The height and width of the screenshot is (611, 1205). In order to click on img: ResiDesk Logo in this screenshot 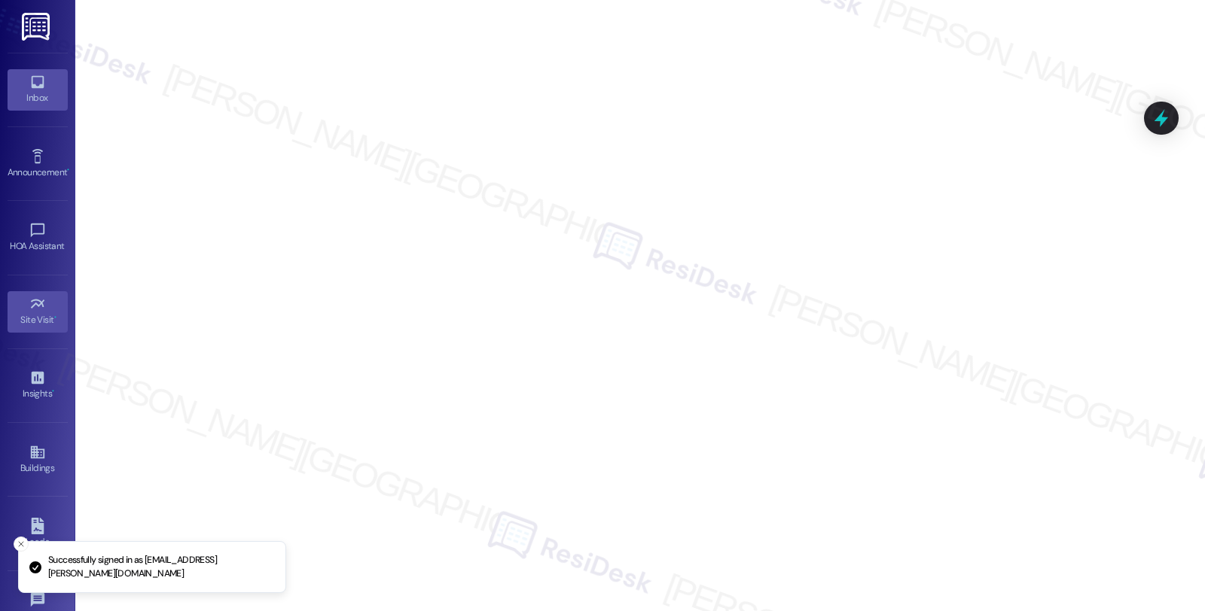, I will do `click(37, 26)`.